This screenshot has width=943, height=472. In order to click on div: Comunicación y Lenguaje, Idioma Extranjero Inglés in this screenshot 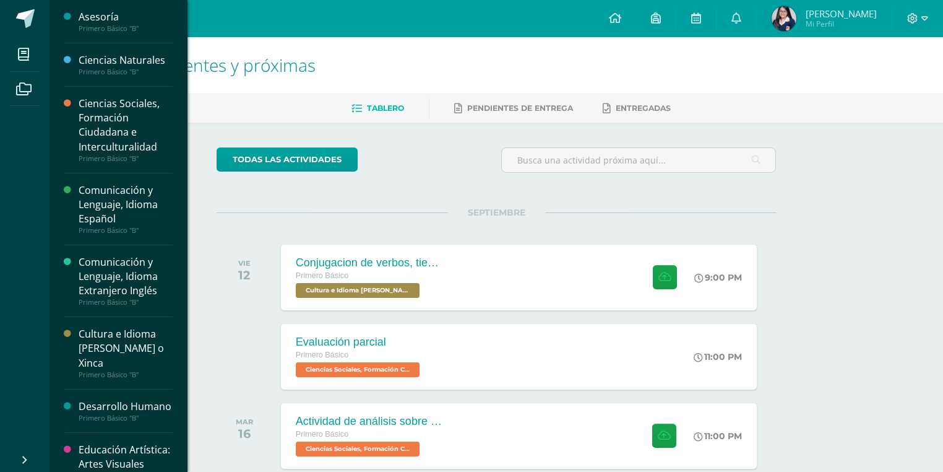, I will do `click(126, 276)`.